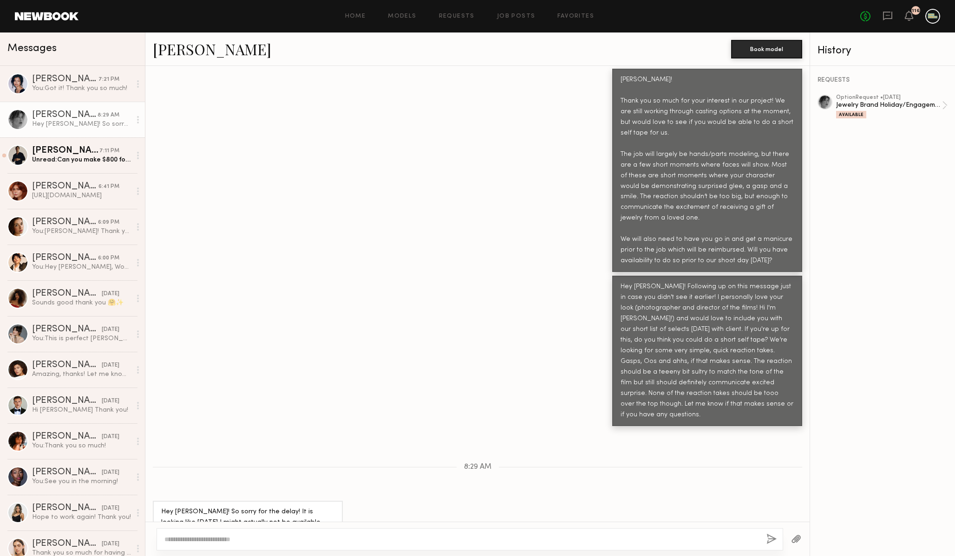 The image size is (955, 556). Describe the element at coordinates (851, 115) in the screenshot. I see `div: Available` at that location.